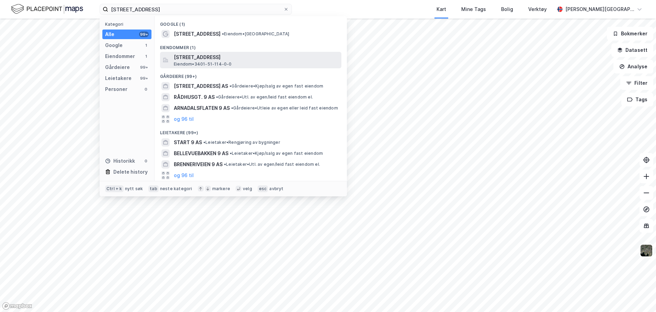 Image resolution: width=656 pixels, height=312 pixels. What do you see at coordinates (251, 46) in the screenshot?
I see `div: Eiendommer (1)` at bounding box center [251, 46].